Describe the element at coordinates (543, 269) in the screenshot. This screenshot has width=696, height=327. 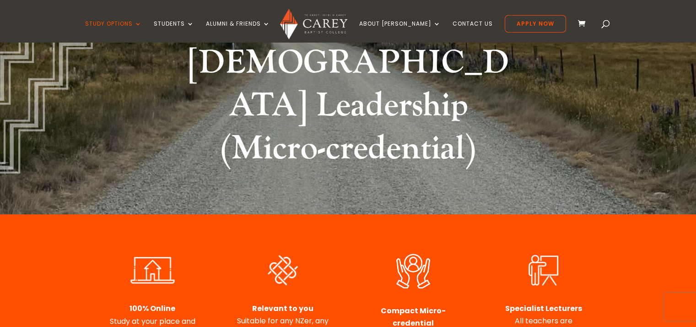
I see `img: Expert Lecturers WHITE` at that location.